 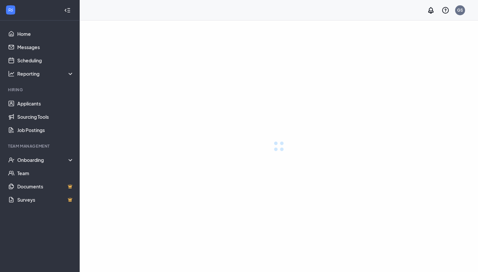 What do you see at coordinates (46, 34) in the screenshot?
I see `a: Home` at bounding box center [46, 34].